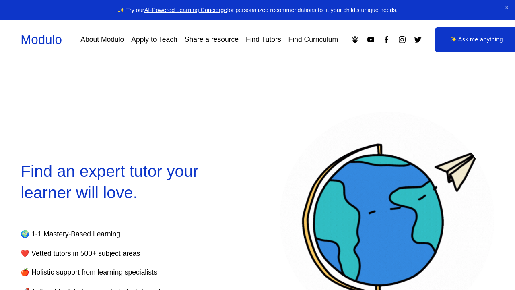 The image size is (515, 290). I want to click on a: Apply to Teach, so click(154, 39).